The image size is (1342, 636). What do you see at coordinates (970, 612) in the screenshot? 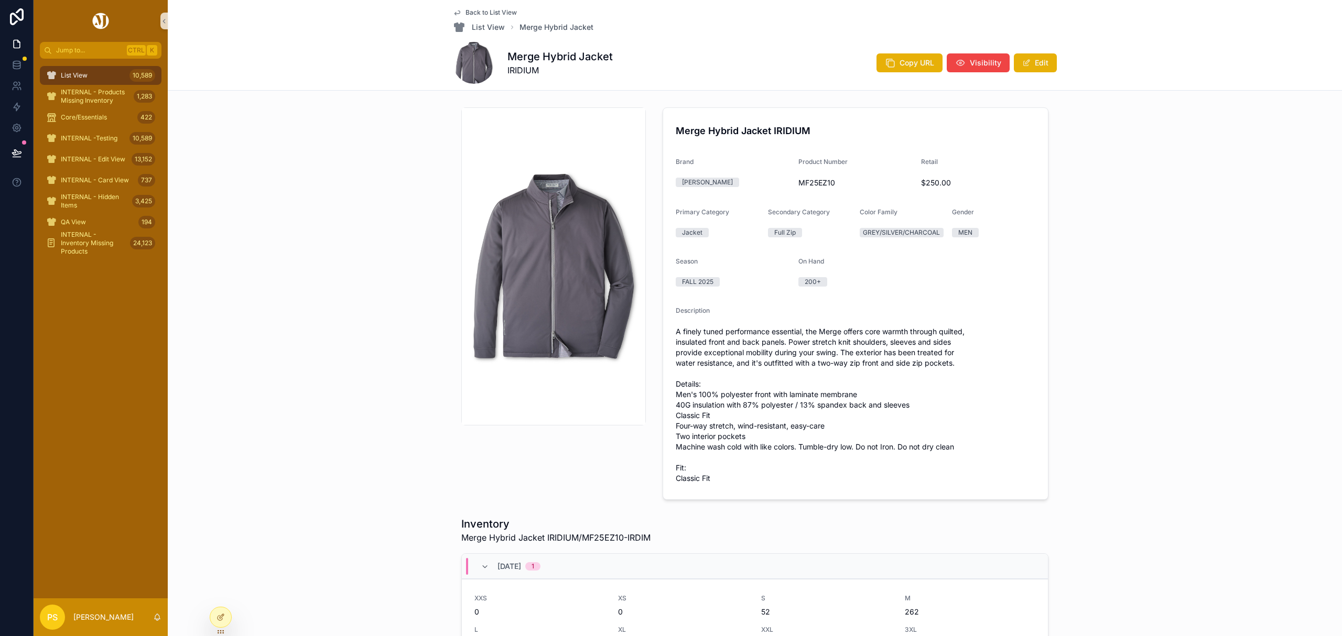
I see `span: 262` at bounding box center [970, 612].